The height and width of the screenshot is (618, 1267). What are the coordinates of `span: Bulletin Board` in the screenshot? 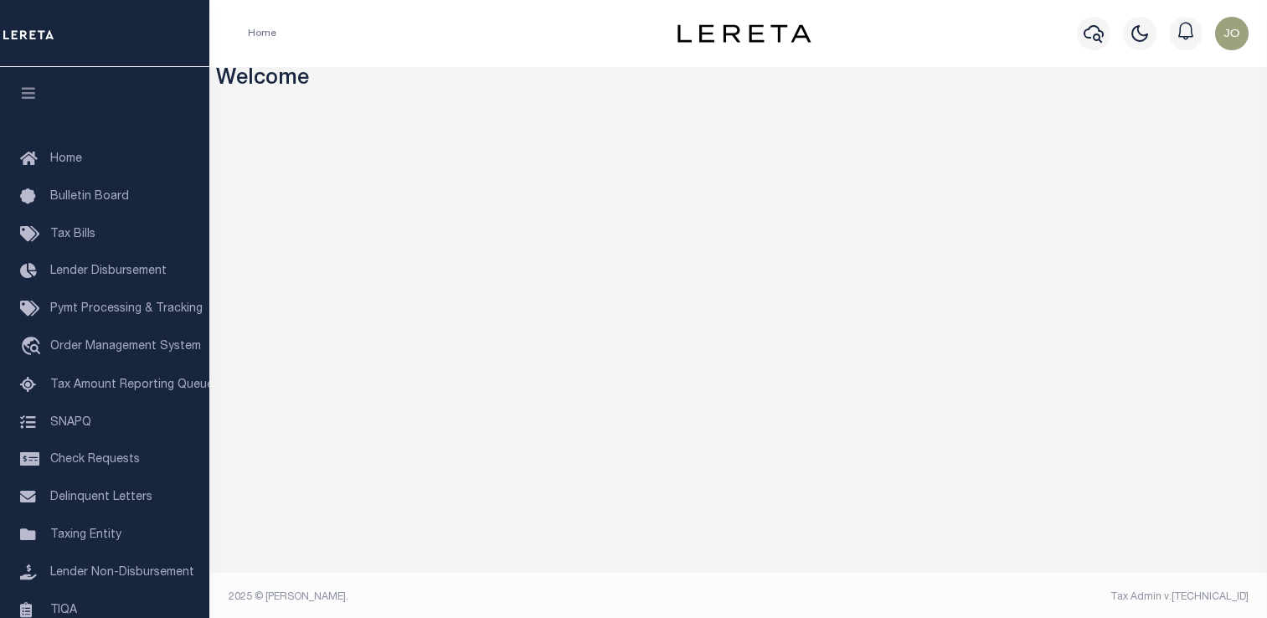 It's located at (90, 197).